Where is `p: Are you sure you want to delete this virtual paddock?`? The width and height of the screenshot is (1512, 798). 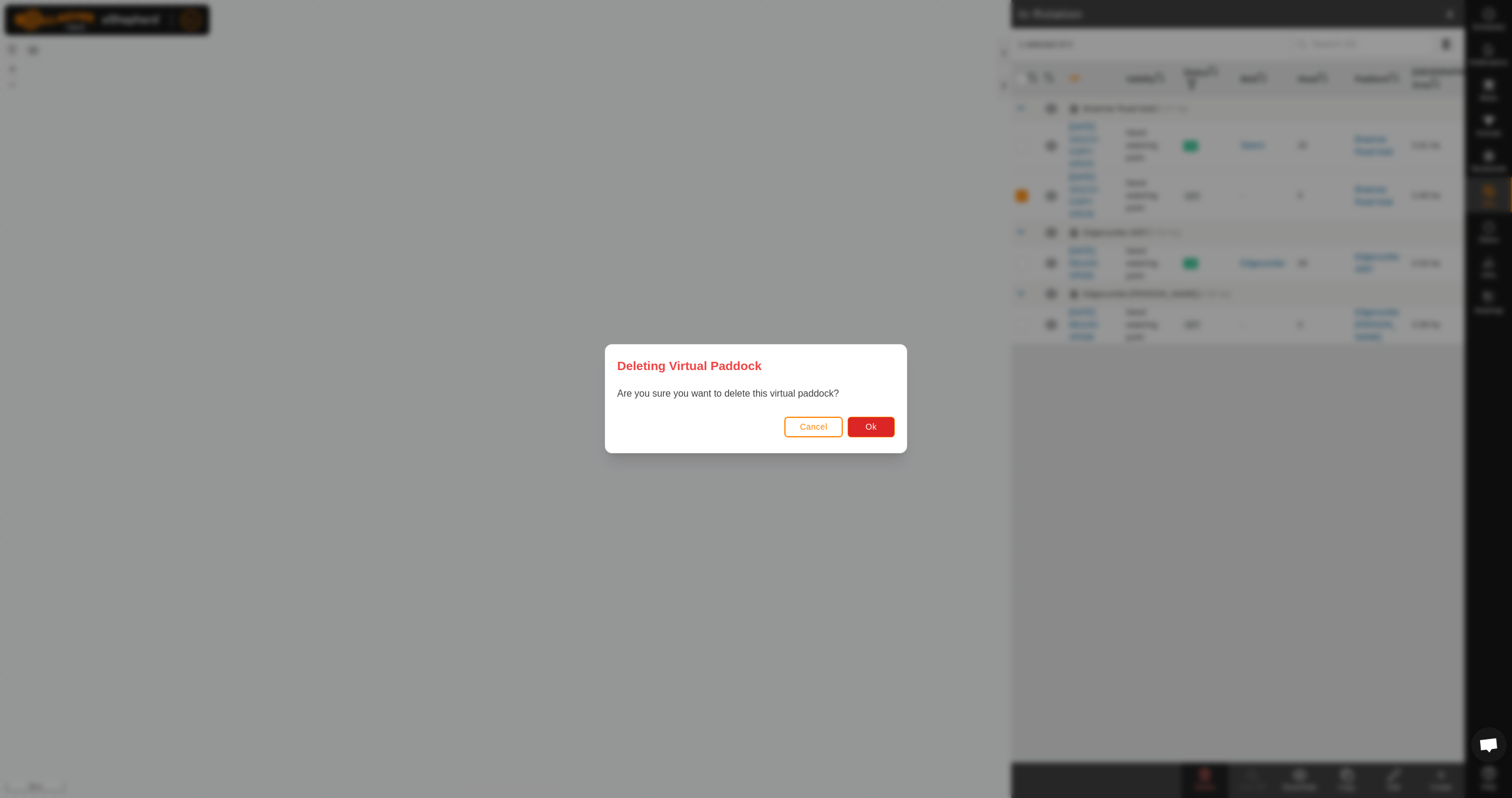
p: Are you sure you want to delete this virtual paddock? is located at coordinates (756, 394).